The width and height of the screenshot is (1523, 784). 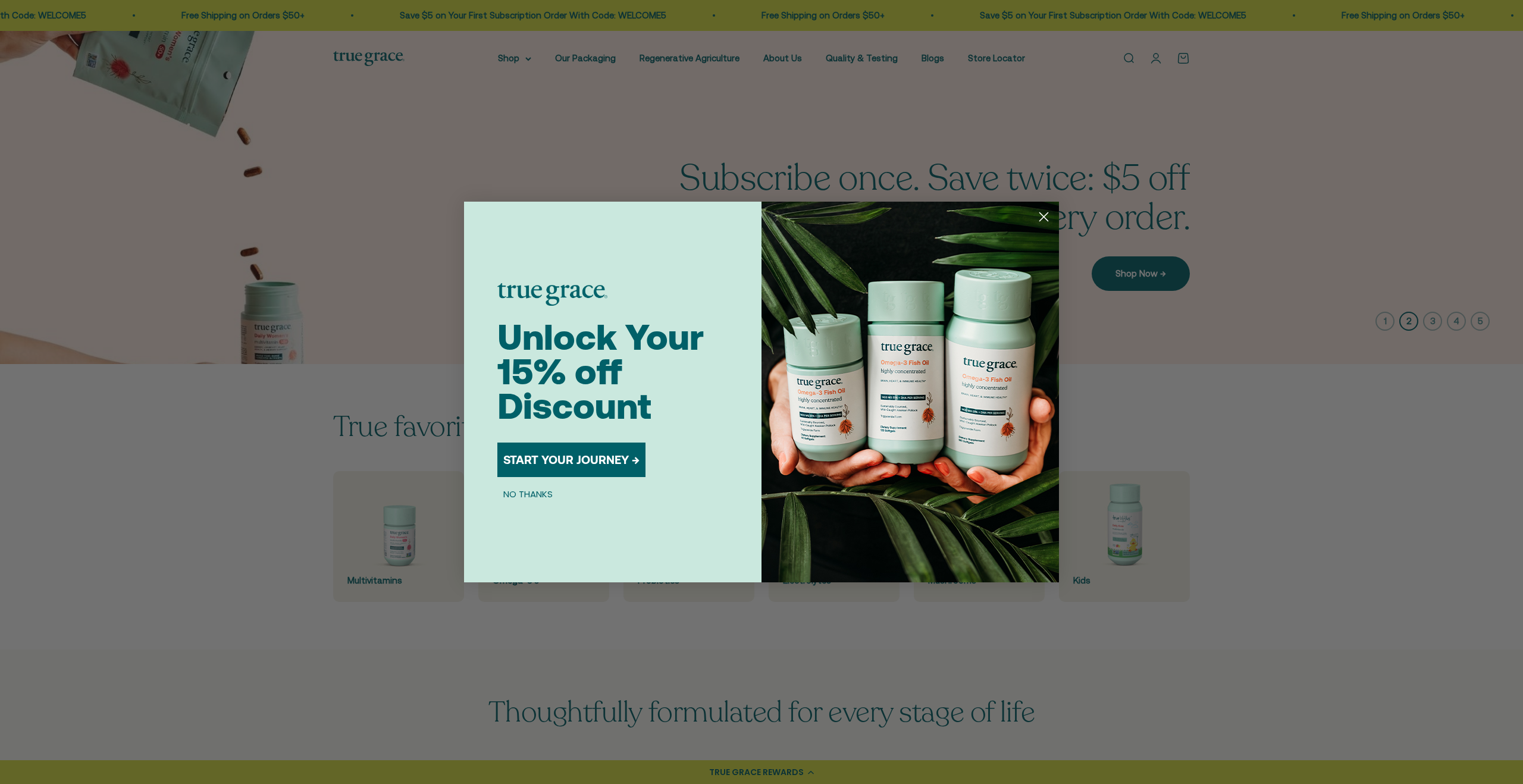 What do you see at coordinates (600, 372) in the screenshot?
I see `span: Unlock Your 15% off Discount` at bounding box center [600, 372].